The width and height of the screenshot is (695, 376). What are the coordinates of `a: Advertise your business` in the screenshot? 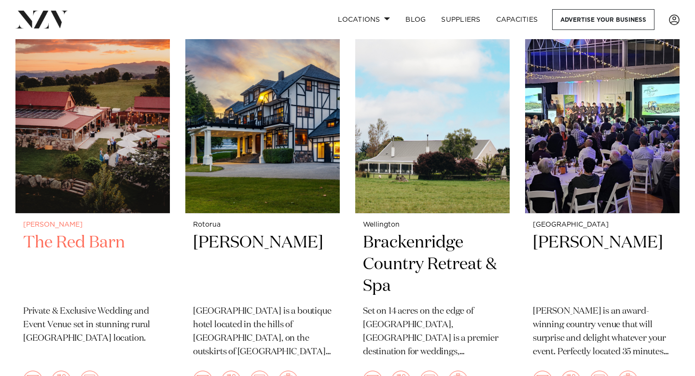 It's located at (603, 19).